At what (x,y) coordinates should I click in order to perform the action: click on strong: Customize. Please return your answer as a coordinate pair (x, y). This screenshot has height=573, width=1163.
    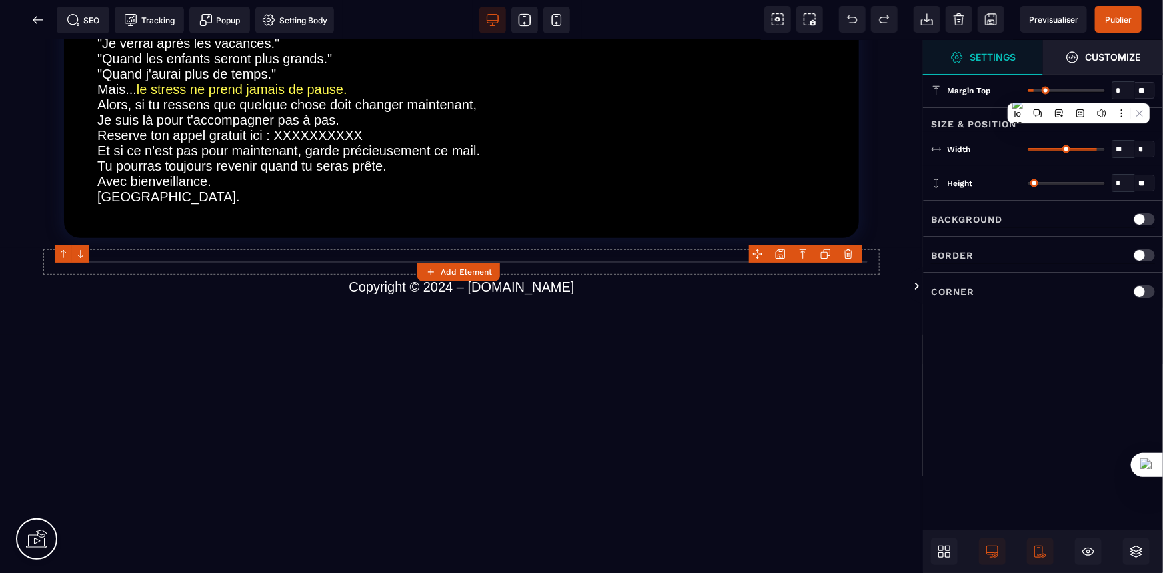
    Looking at the image, I should click on (1113, 57).